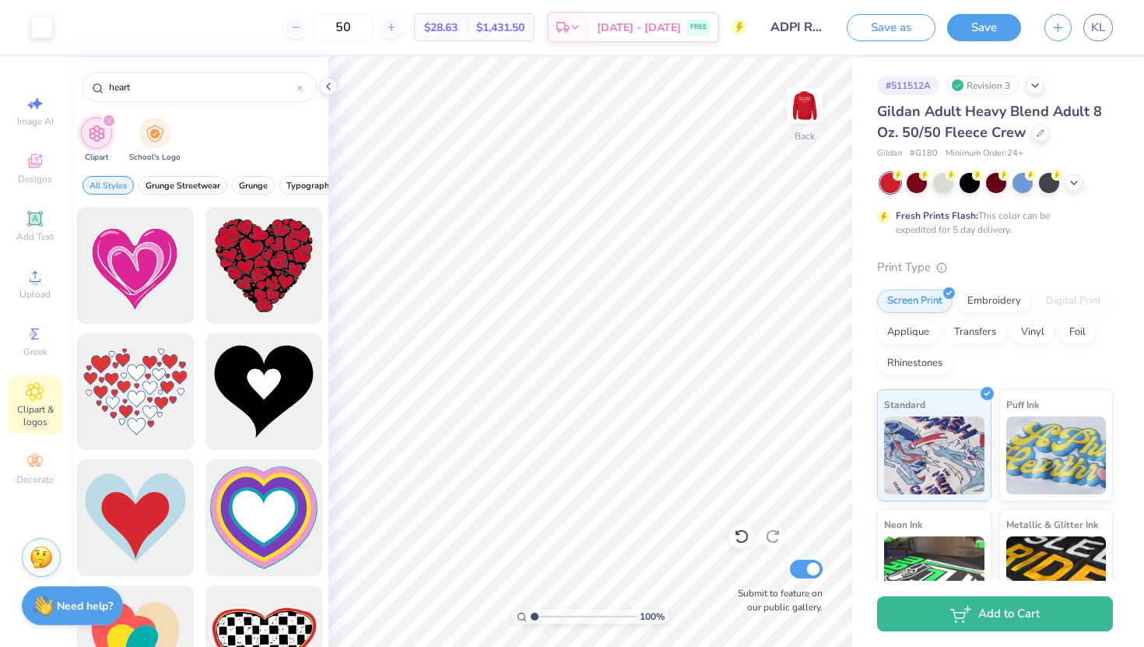 The image size is (1144, 647). What do you see at coordinates (905, 404) in the screenshot?
I see `span: Standard` at bounding box center [905, 404].